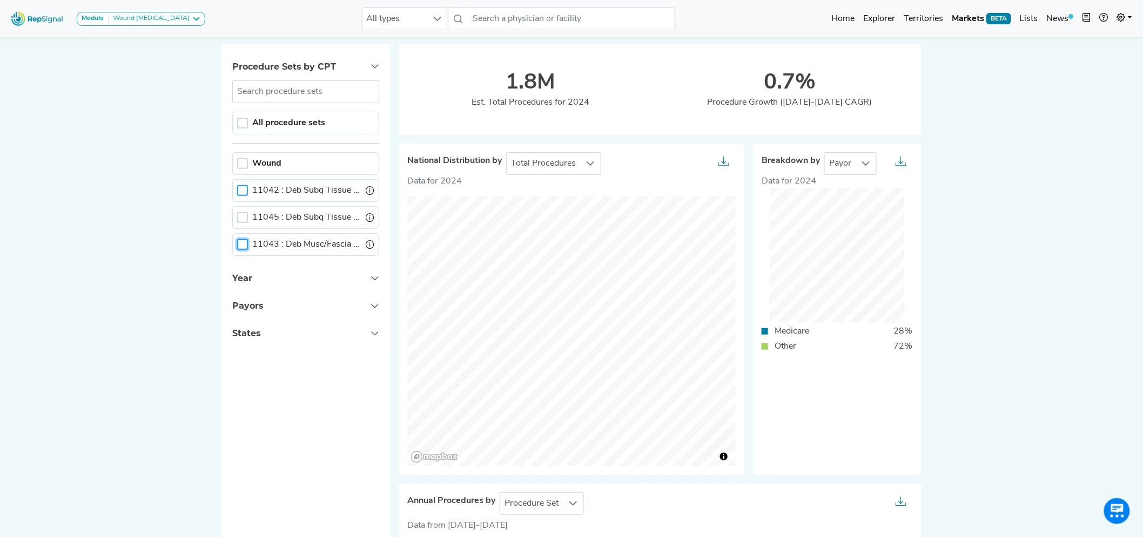  What do you see at coordinates (307, 218) in the screenshot?
I see `label: Deb Subq Tissue Add-On` at bounding box center [307, 218].